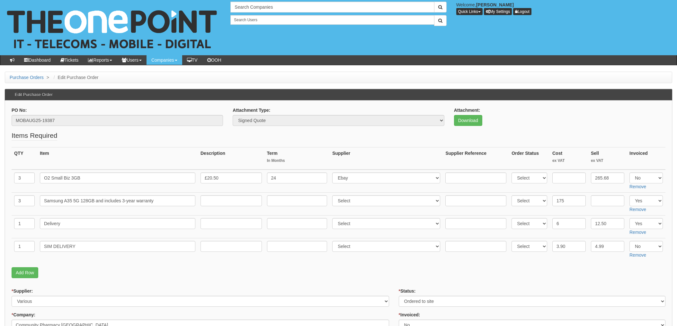 This screenshot has width=677, height=326. What do you see at coordinates (100, 60) in the screenshot?
I see `a: Reports` at bounding box center [100, 60].